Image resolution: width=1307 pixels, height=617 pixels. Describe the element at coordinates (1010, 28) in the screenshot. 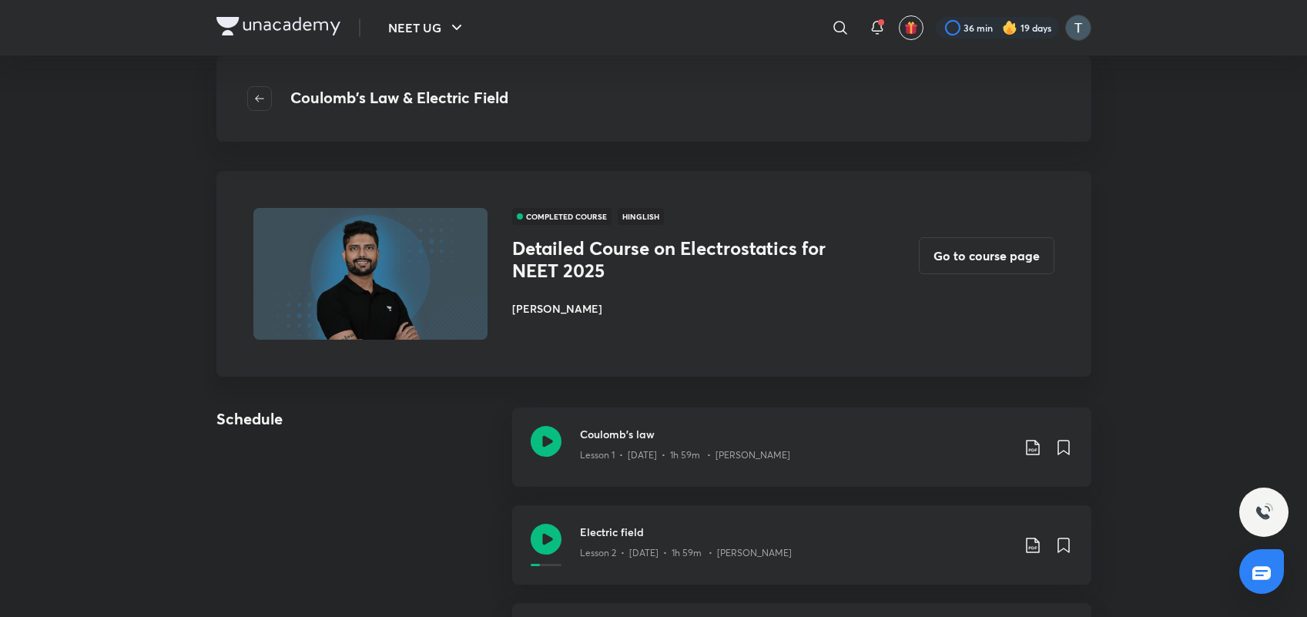

I see `img: streak` at that location.